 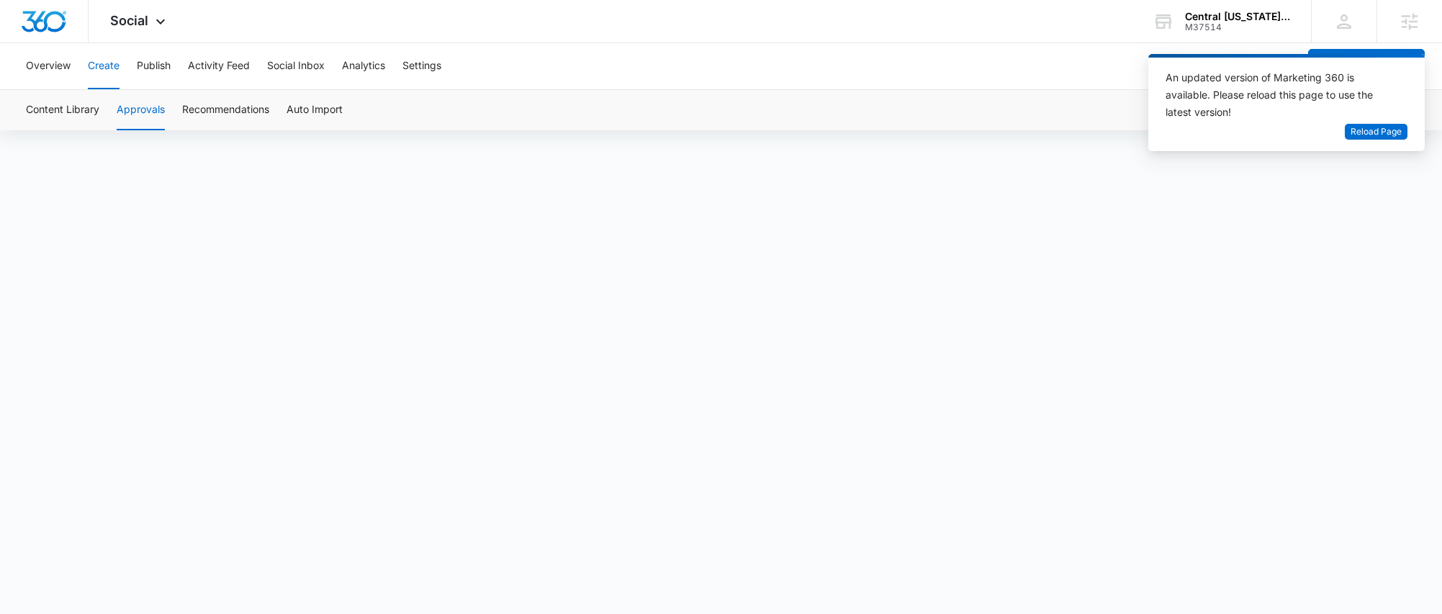 What do you see at coordinates (422, 66) in the screenshot?
I see `button: Settings` at bounding box center [422, 66].